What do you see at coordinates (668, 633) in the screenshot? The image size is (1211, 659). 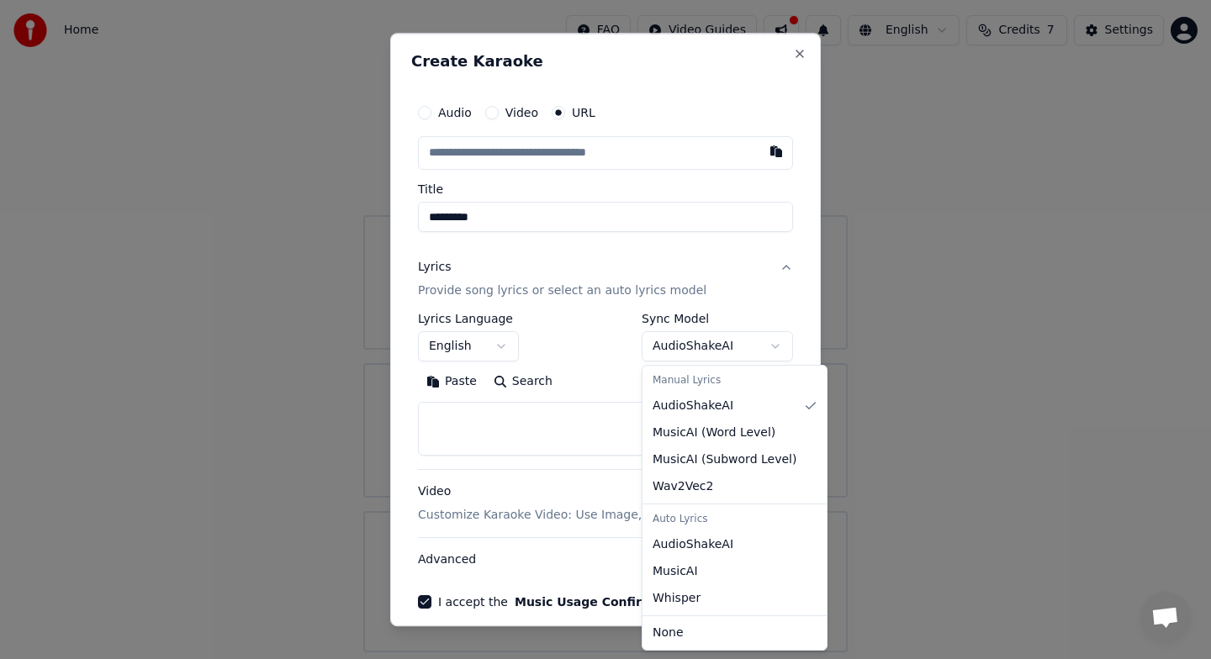 I see `span: None` at bounding box center [668, 633].